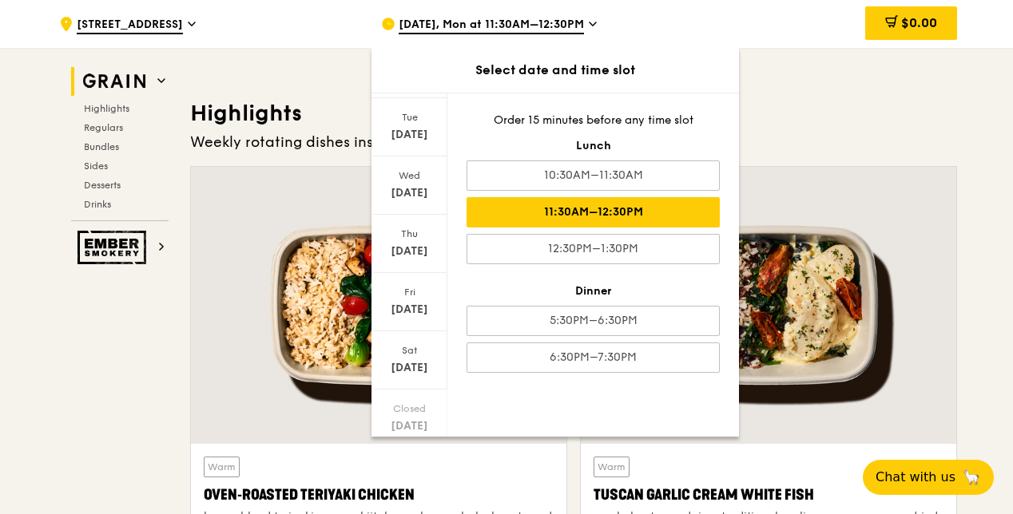 Image resolution: width=1013 pixels, height=514 pixels. I want to click on div: Sat, so click(409, 351).